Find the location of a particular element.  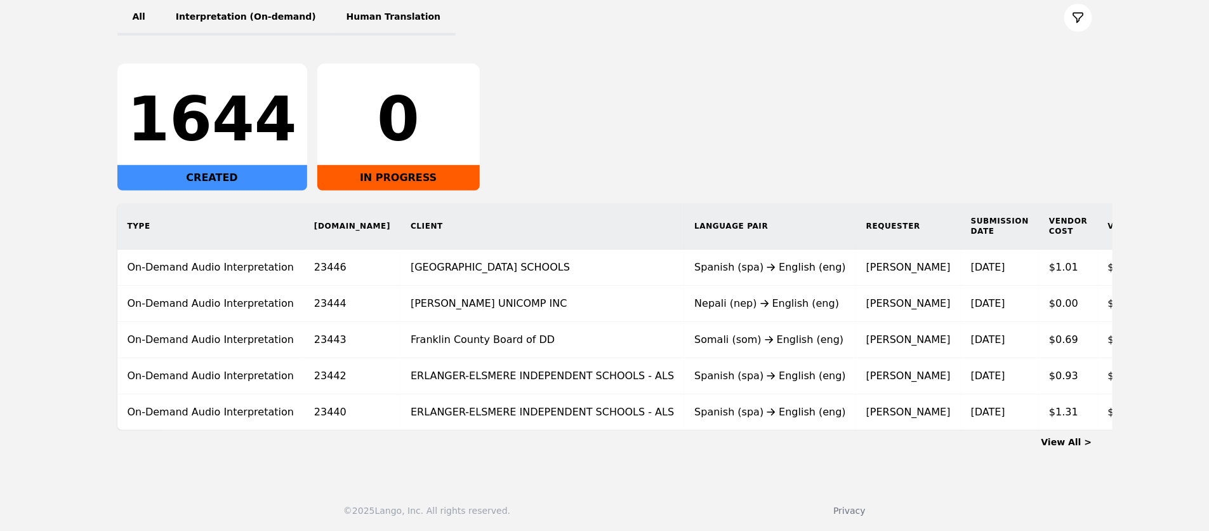

button: Filter is located at coordinates (1079, 18).